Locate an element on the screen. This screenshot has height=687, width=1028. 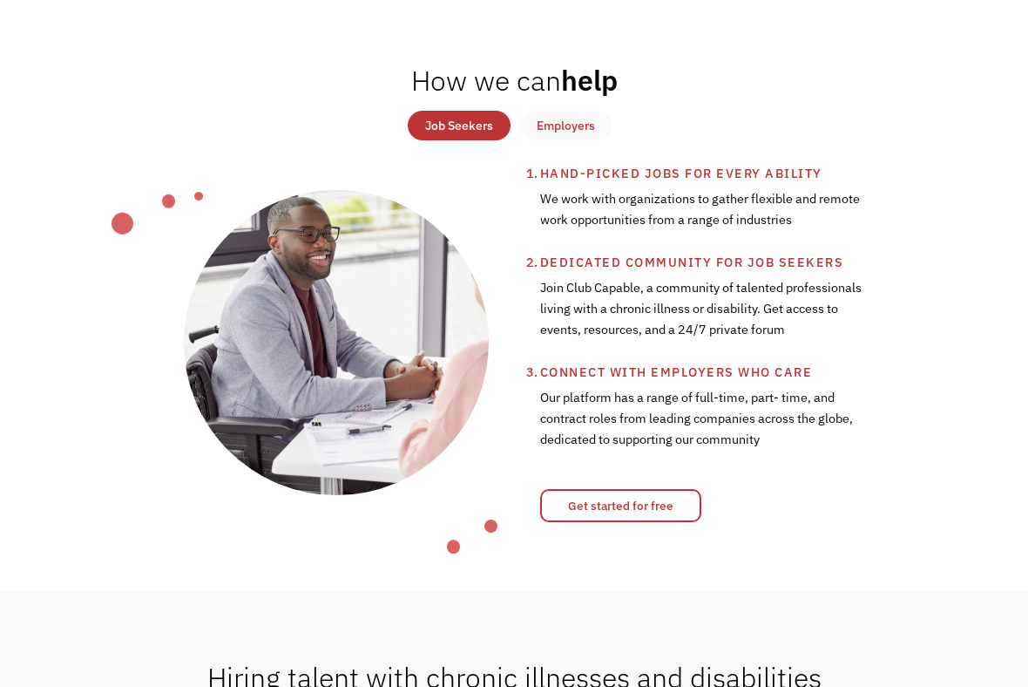
div: Join Club Capable, a community of talented professionals living with a chronic illness or disabil... is located at coordinates (703, 317).